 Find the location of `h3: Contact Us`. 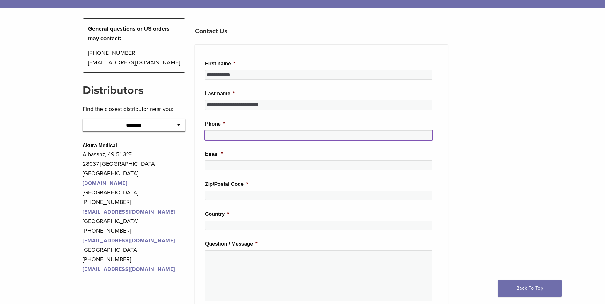

h3: Contact Us is located at coordinates (321, 31).